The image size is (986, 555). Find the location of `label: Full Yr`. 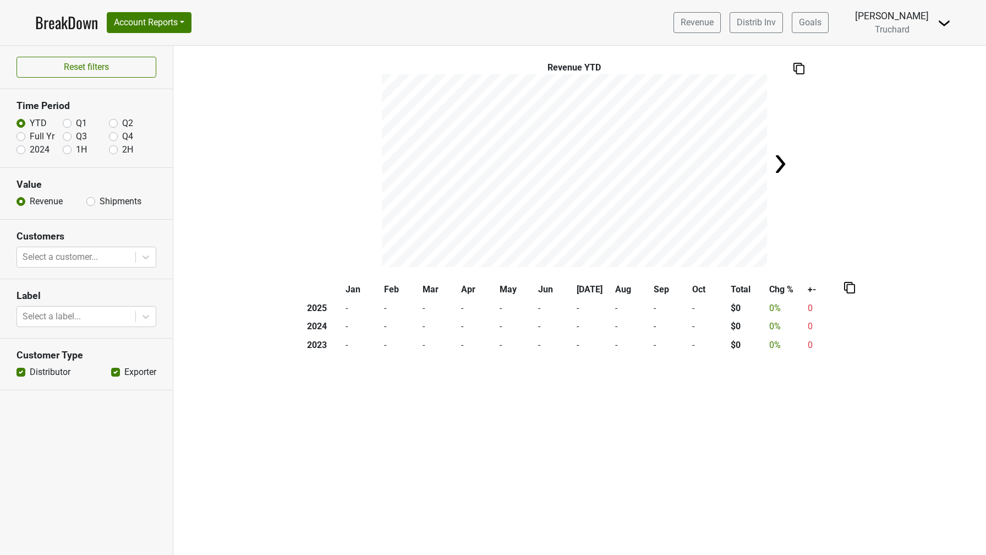

label: Full Yr is located at coordinates (42, 136).